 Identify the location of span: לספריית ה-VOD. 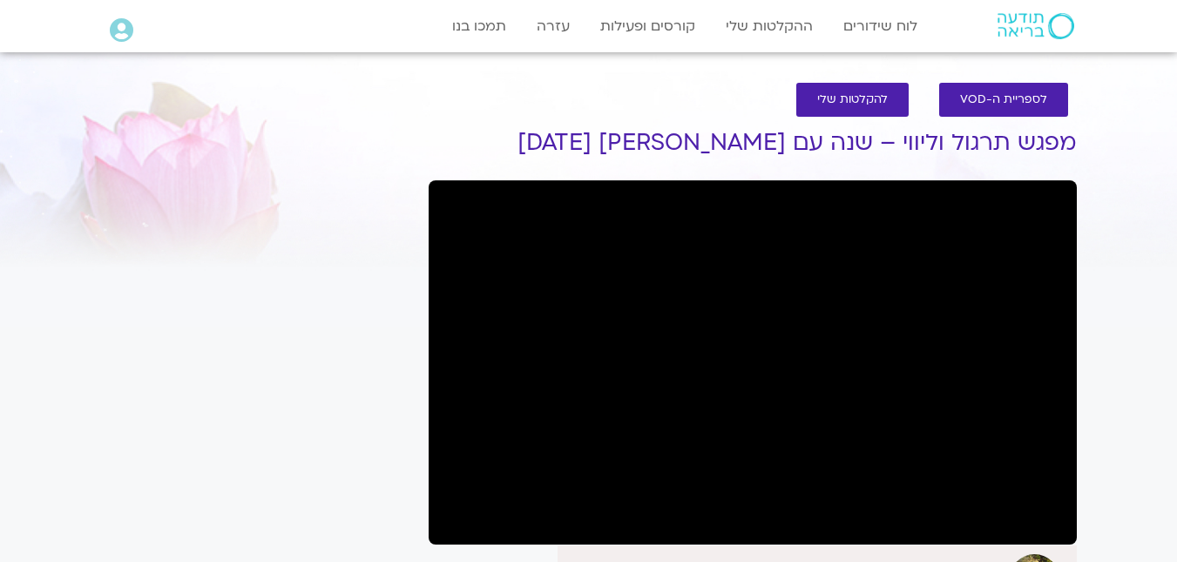
(1004, 99).